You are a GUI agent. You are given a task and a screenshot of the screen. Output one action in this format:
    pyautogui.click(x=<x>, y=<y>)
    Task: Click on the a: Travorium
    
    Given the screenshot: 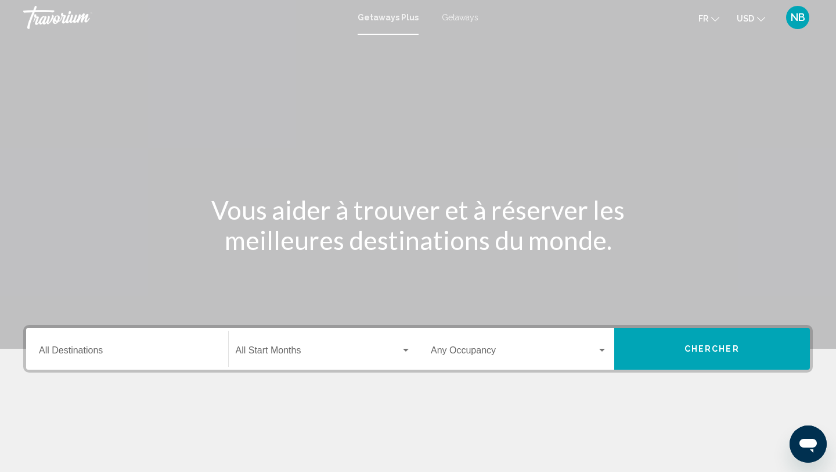 What is the action you would take?
    pyautogui.click(x=185, y=17)
    